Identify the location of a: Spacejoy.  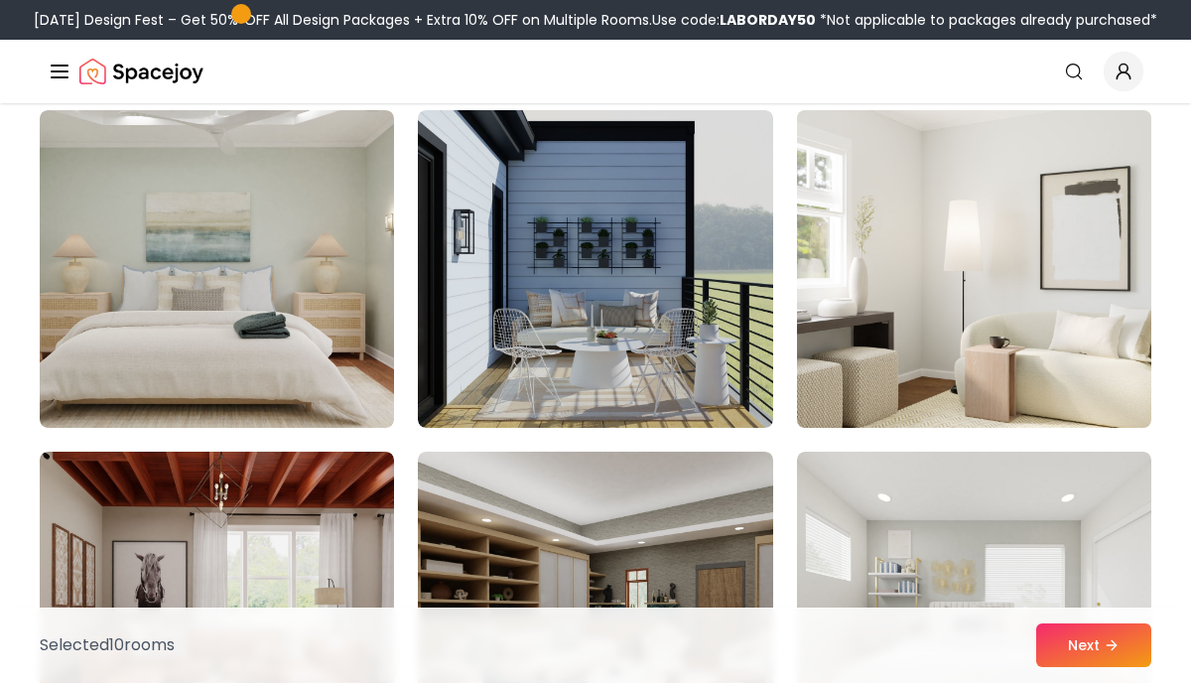
(141, 71).